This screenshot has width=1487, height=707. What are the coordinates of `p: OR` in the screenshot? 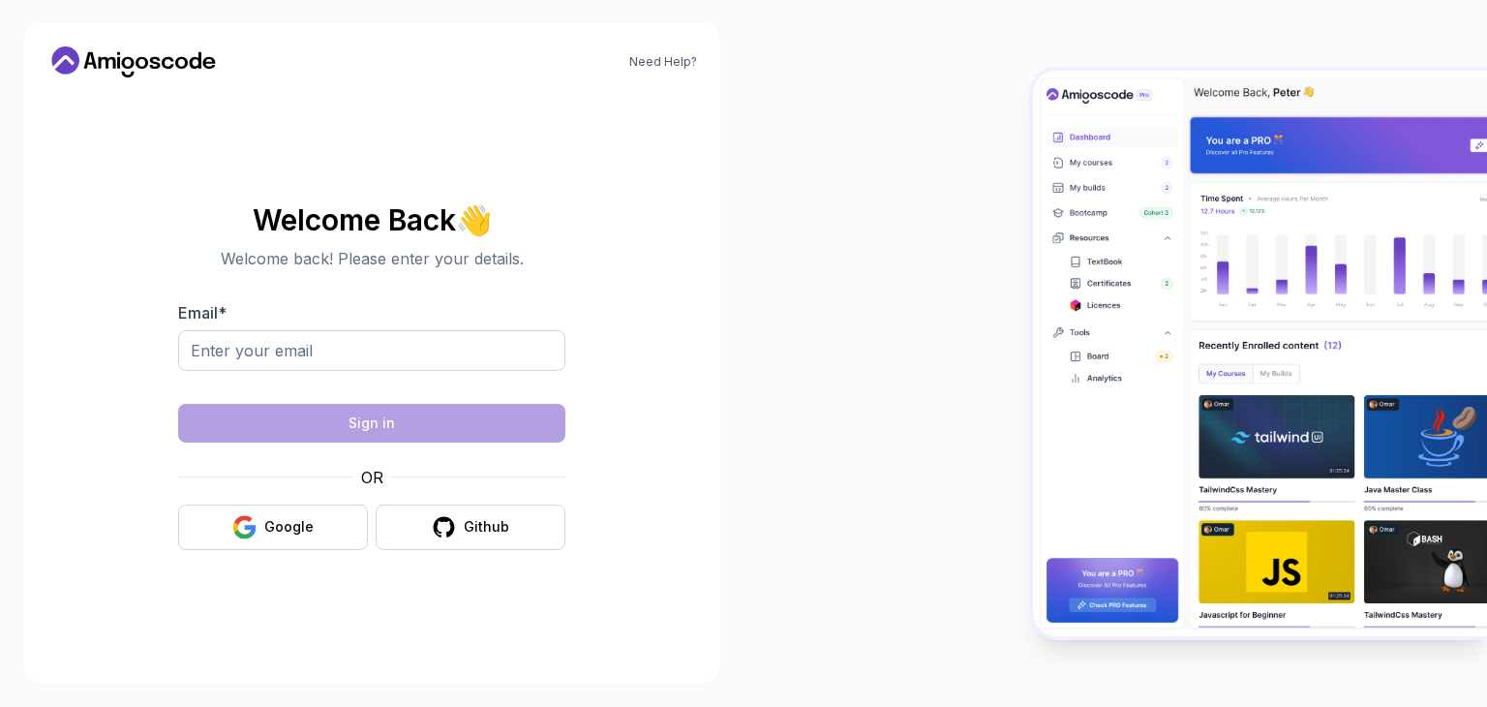 It's located at (372, 477).